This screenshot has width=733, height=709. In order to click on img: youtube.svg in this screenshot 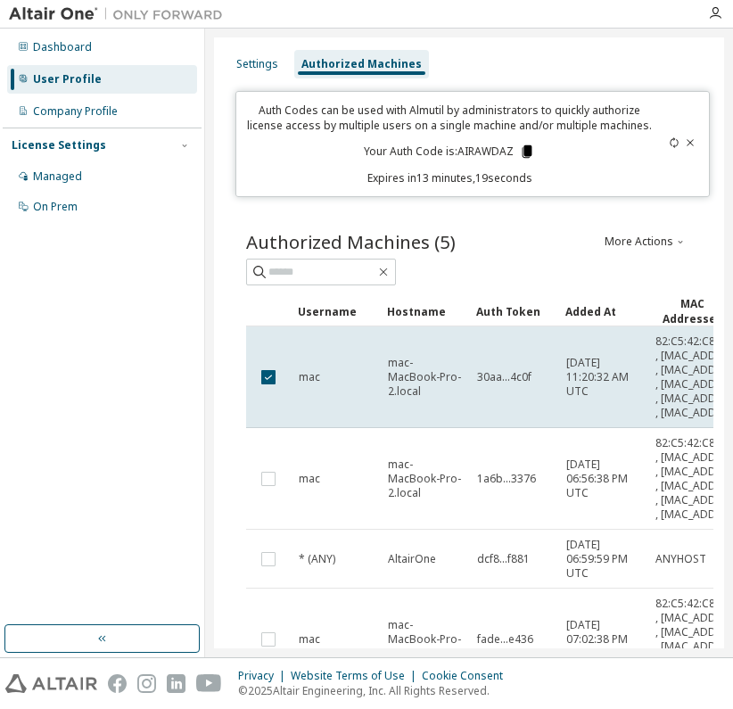, I will do `click(209, 683)`.